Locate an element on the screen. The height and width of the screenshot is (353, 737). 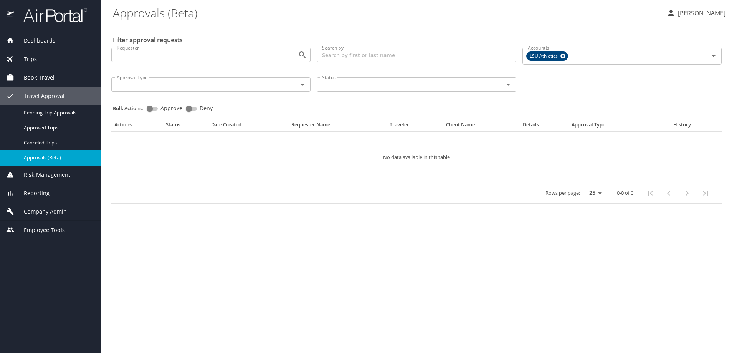
th: Status is located at coordinates (185, 126).